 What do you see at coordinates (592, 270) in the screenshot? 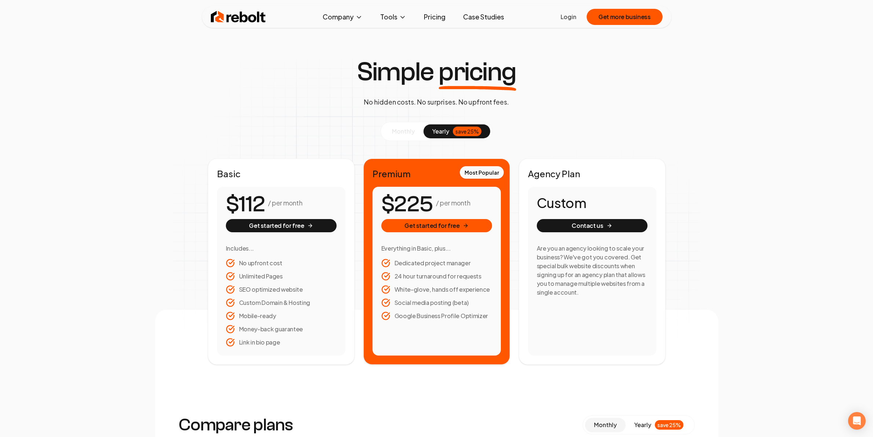
I see `h3: Are you an agency looking to scale your business? We've got you covered. Get special bulk website...` at bounding box center [592, 270].